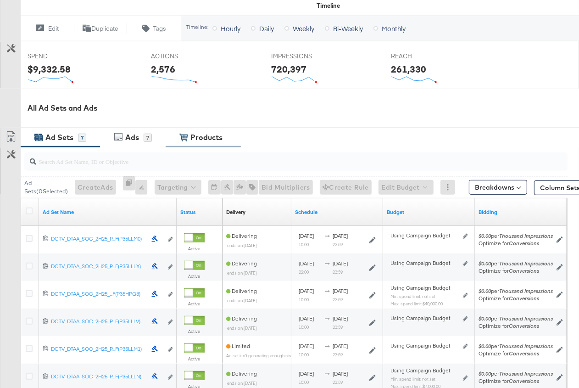 This screenshot has height=388, width=579. What do you see at coordinates (100, 28) in the screenshot?
I see `button: Duplicate` at bounding box center [100, 28].